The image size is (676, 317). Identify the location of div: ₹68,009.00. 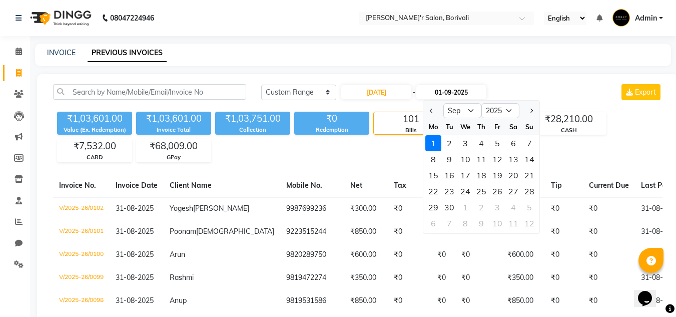
(174, 146).